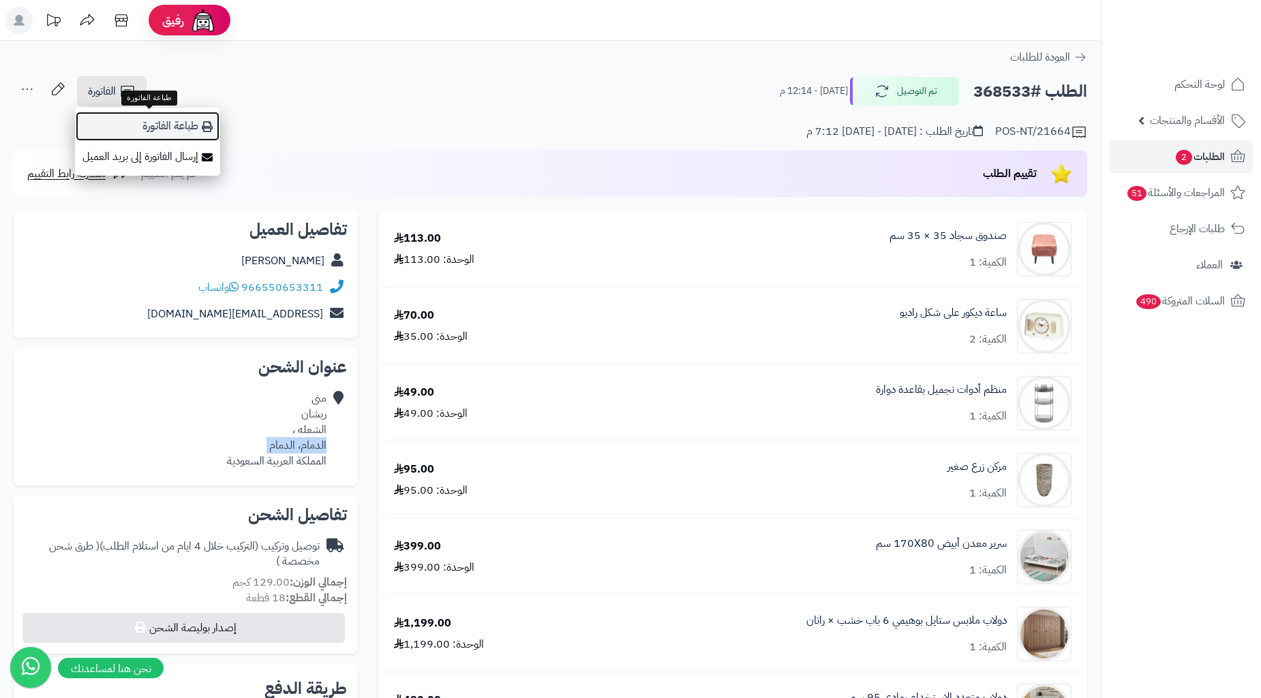 The width and height of the screenshot is (1261, 698). Describe the element at coordinates (1199, 84) in the screenshot. I see `span: لوحة التحكم` at that location.